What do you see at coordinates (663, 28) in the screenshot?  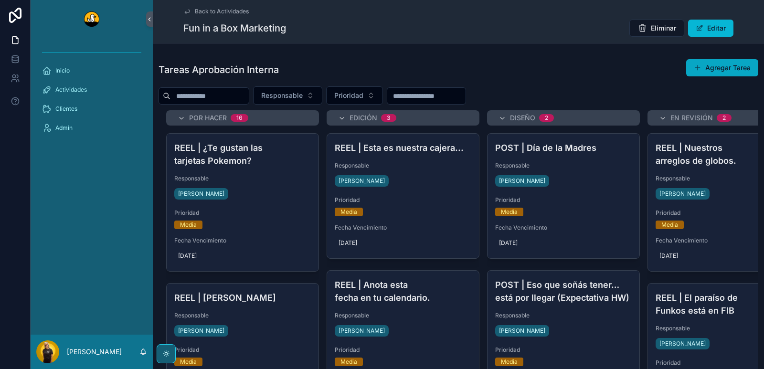 I see `span: Eliminar` at bounding box center [663, 28].